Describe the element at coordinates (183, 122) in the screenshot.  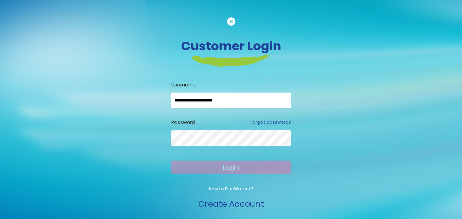
I see `label: Password` at that location.